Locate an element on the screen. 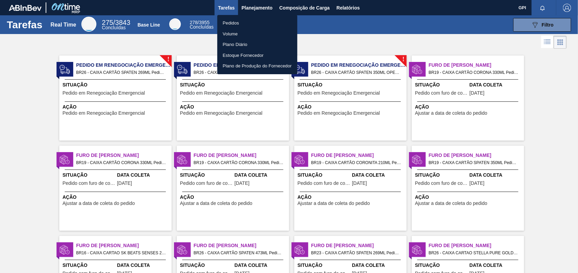 The image size is (578, 273). a: Plano de Produção do Fornecedor is located at coordinates (257, 66).